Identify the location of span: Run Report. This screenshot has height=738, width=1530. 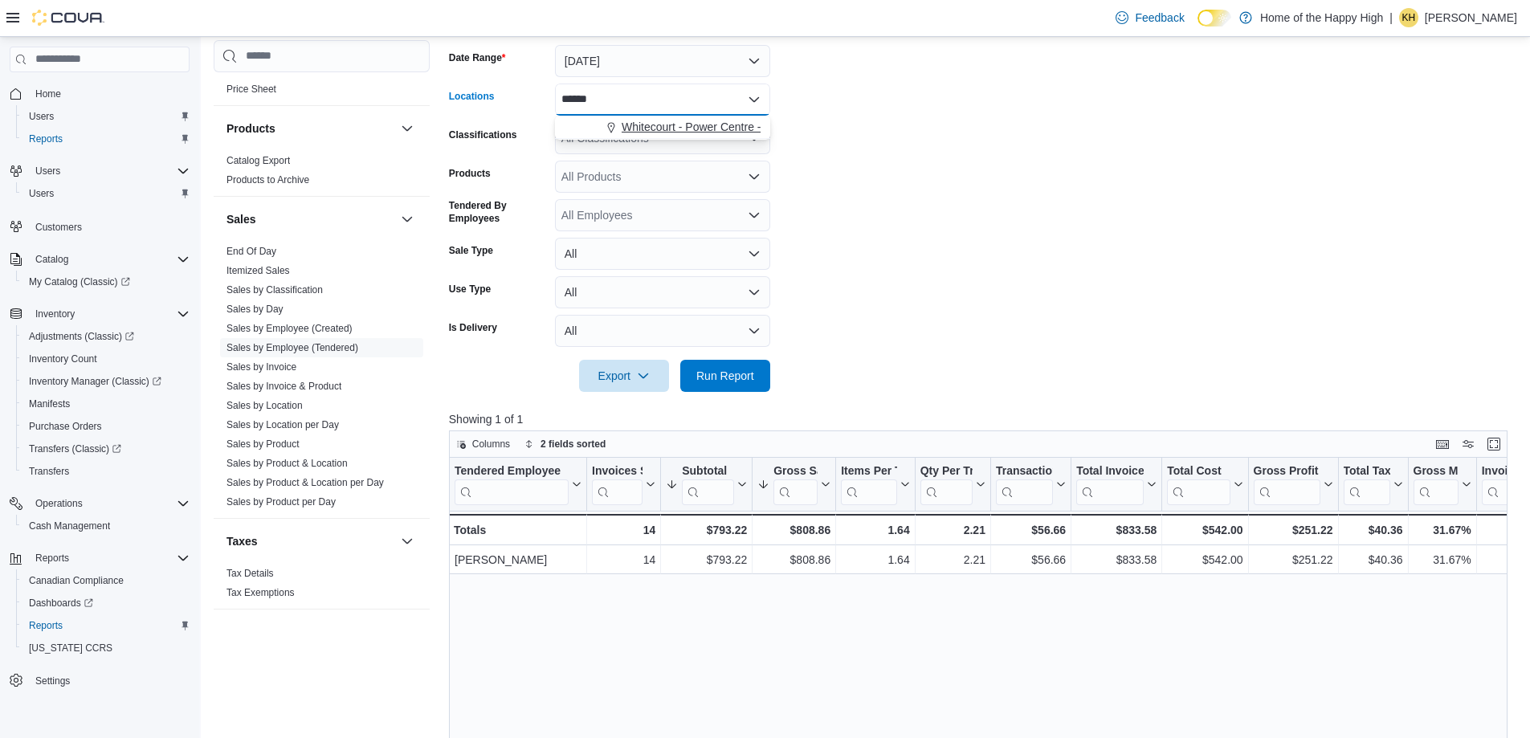
(725, 376).